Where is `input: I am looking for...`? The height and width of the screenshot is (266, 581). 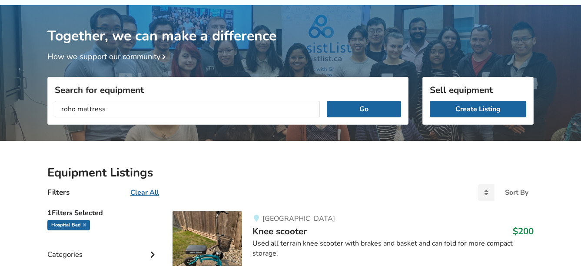 input: I am looking for... is located at coordinates (187, 109).